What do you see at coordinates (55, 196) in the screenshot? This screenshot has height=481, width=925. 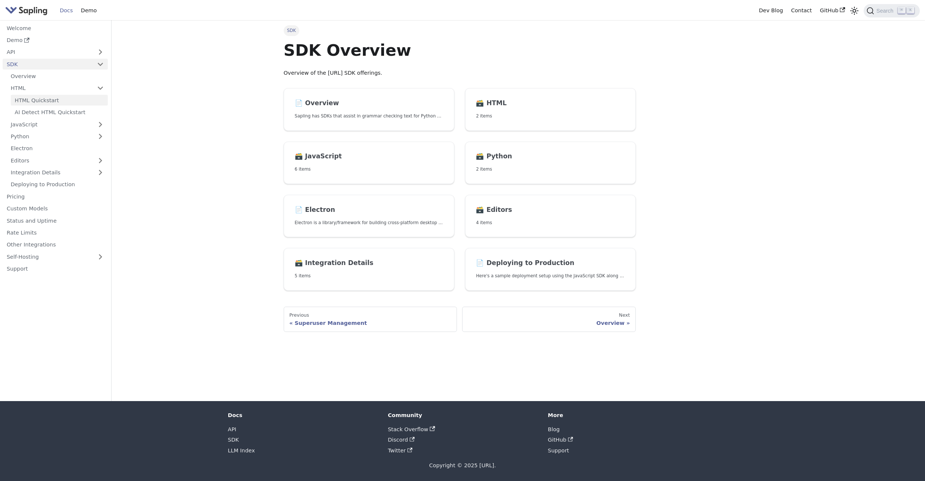 I see `a: Pricing` at bounding box center [55, 196].